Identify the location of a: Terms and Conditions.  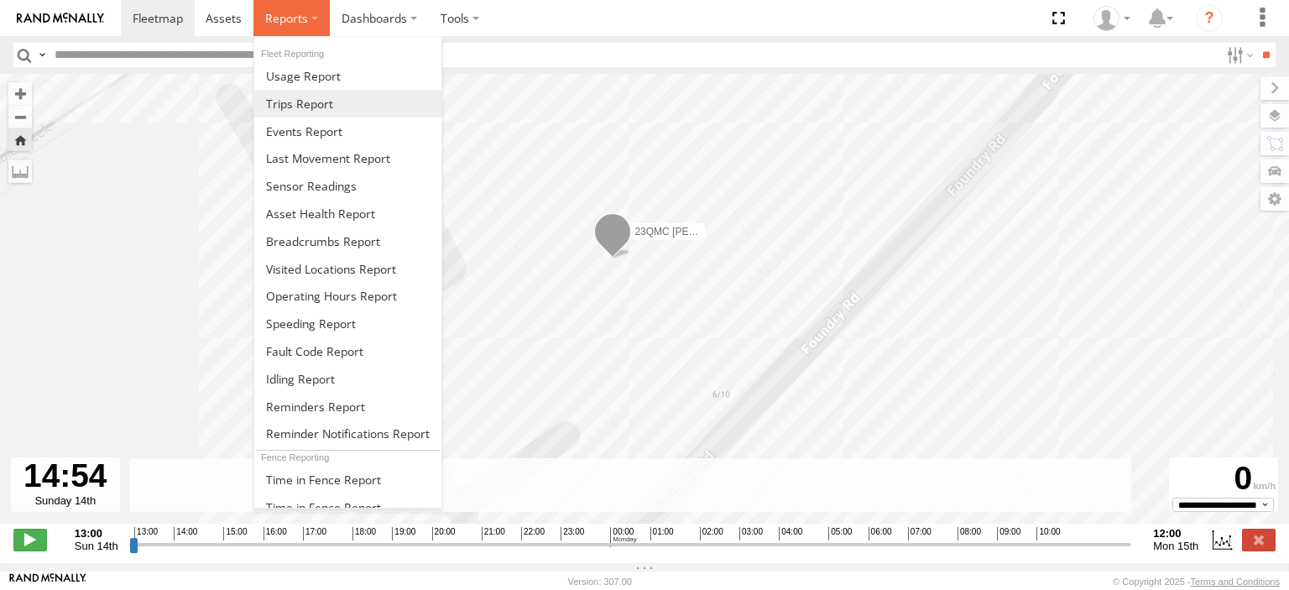
(1235, 581).